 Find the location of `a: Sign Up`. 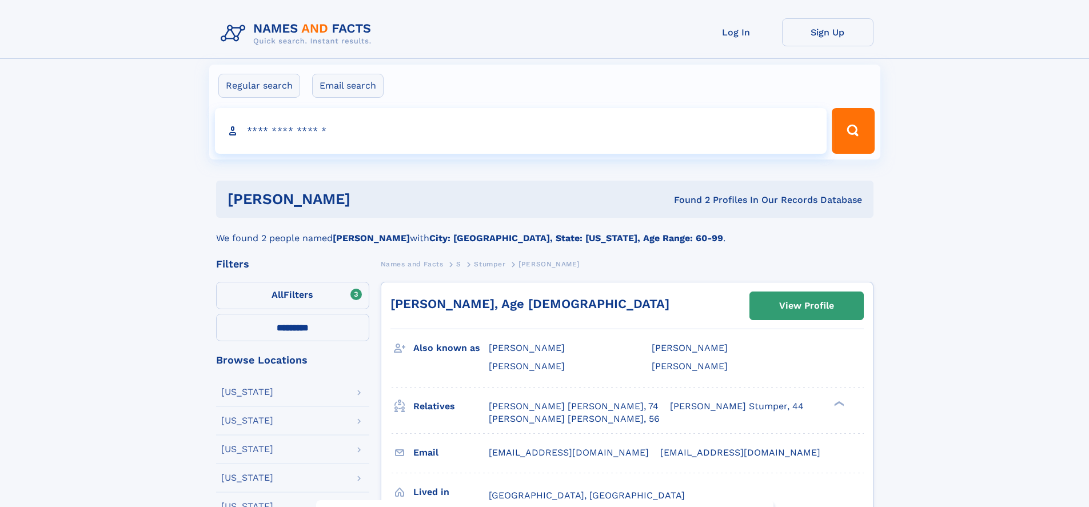

a: Sign Up is located at coordinates (827, 32).